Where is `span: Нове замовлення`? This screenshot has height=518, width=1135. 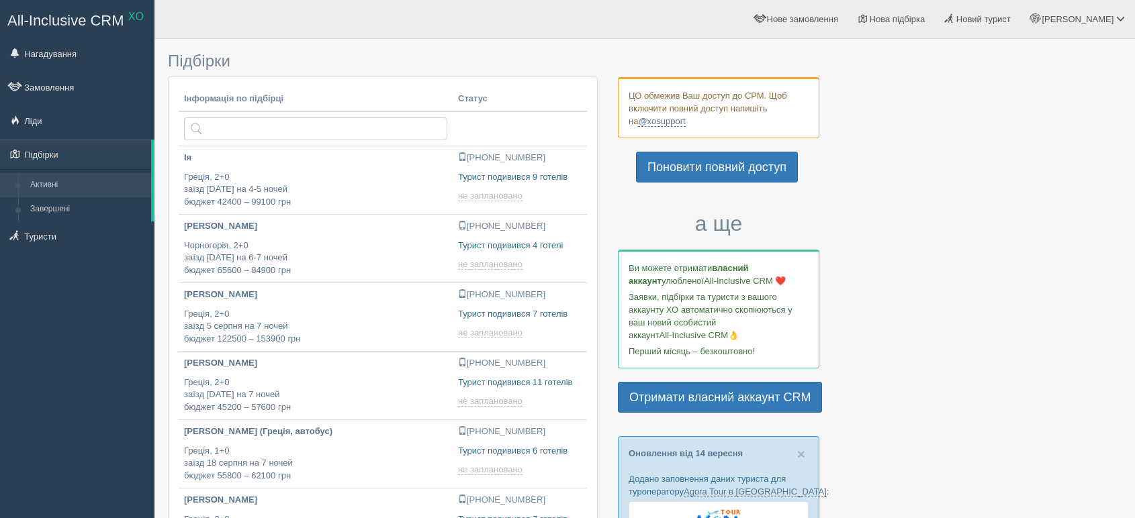 span: Нове замовлення is located at coordinates (803, 19).